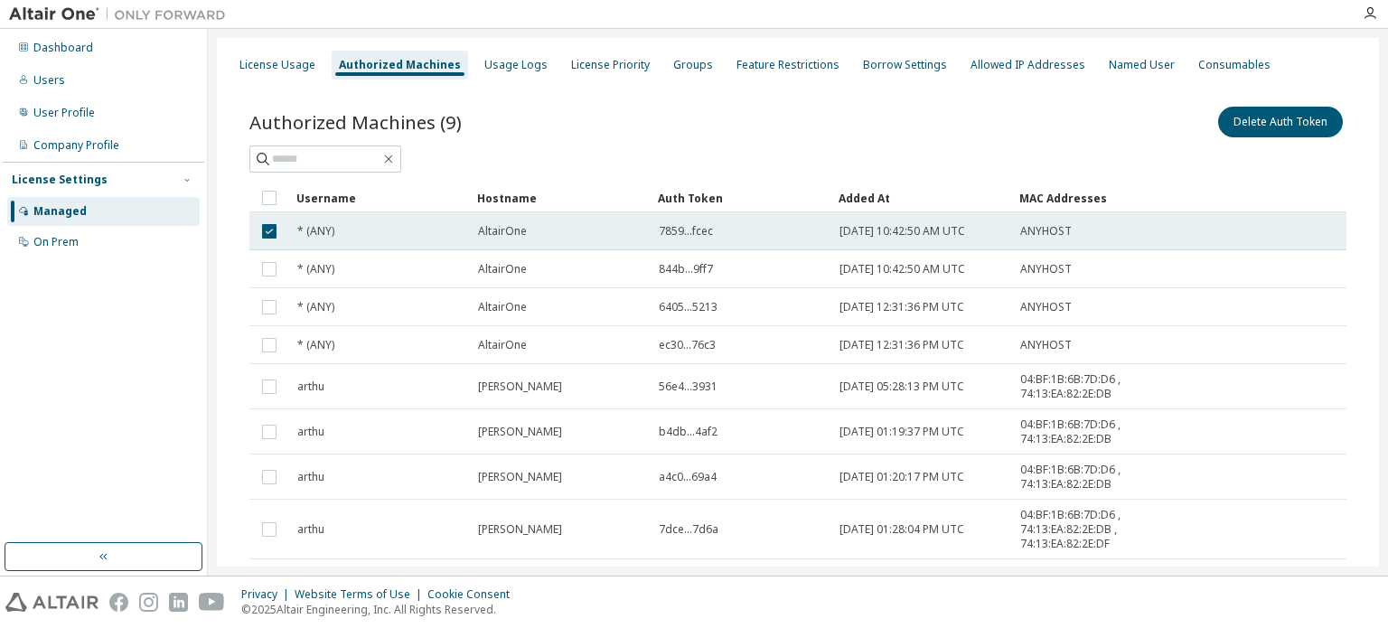  I want to click on div: Allowed IP Addresses, so click(1028, 65).